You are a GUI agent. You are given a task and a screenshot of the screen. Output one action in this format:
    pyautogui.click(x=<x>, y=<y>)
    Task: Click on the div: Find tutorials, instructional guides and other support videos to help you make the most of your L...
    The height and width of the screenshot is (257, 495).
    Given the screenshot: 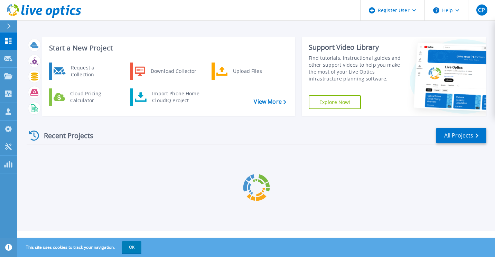 What is the action you would take?
    pyautogui.click(x=354, y=68)
    